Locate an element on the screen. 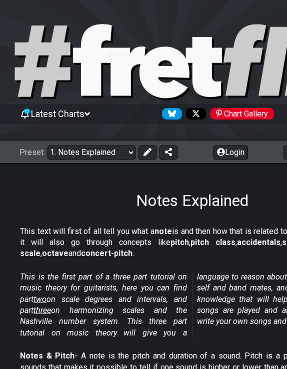  strong: concert-pitch is located at coordinates (106, 253).